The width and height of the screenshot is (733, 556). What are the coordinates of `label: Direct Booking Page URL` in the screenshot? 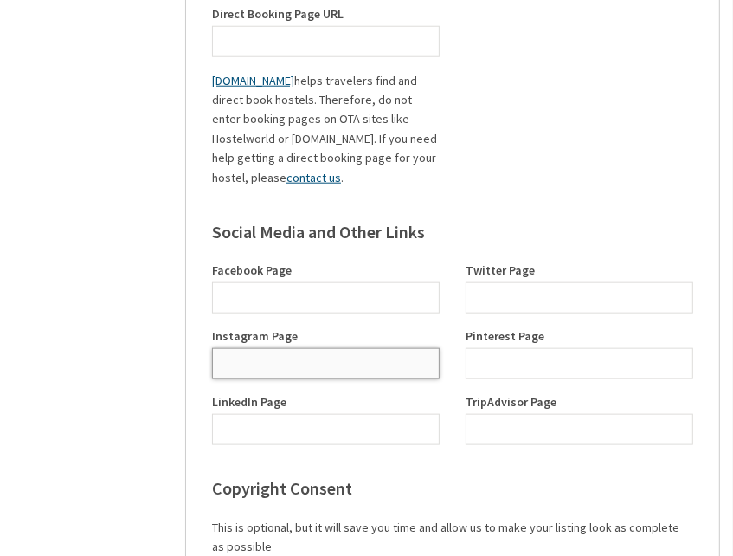 It's located at (325, 14).